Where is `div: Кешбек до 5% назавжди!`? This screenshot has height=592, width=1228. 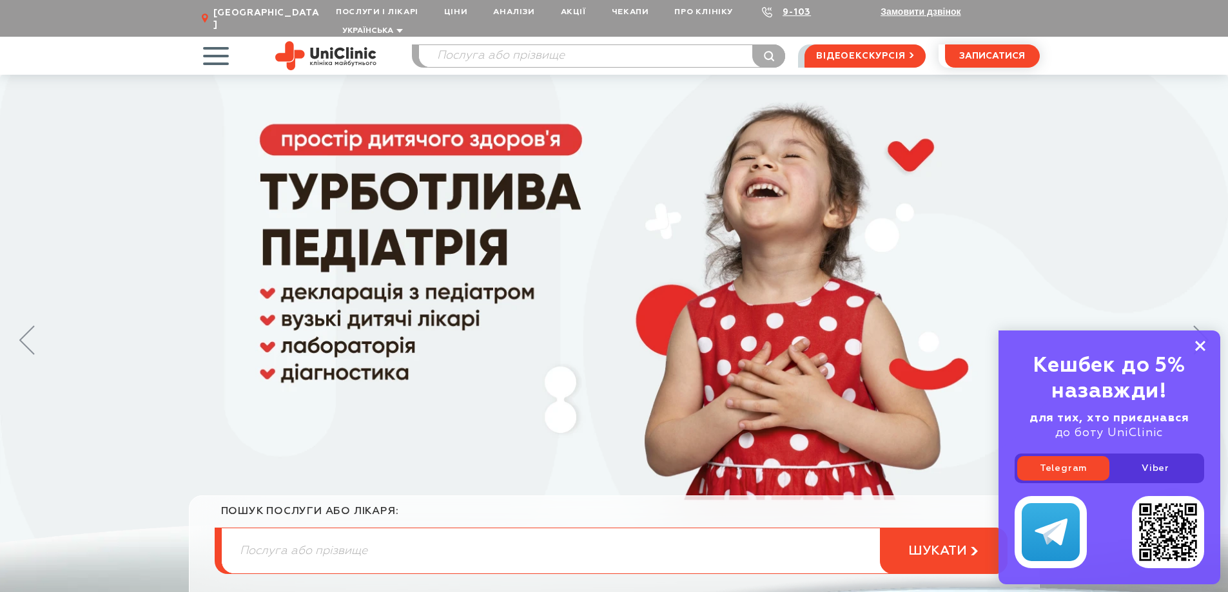 div: Кешбек до 5% назавжди! is located at coordinates (1110, 379).